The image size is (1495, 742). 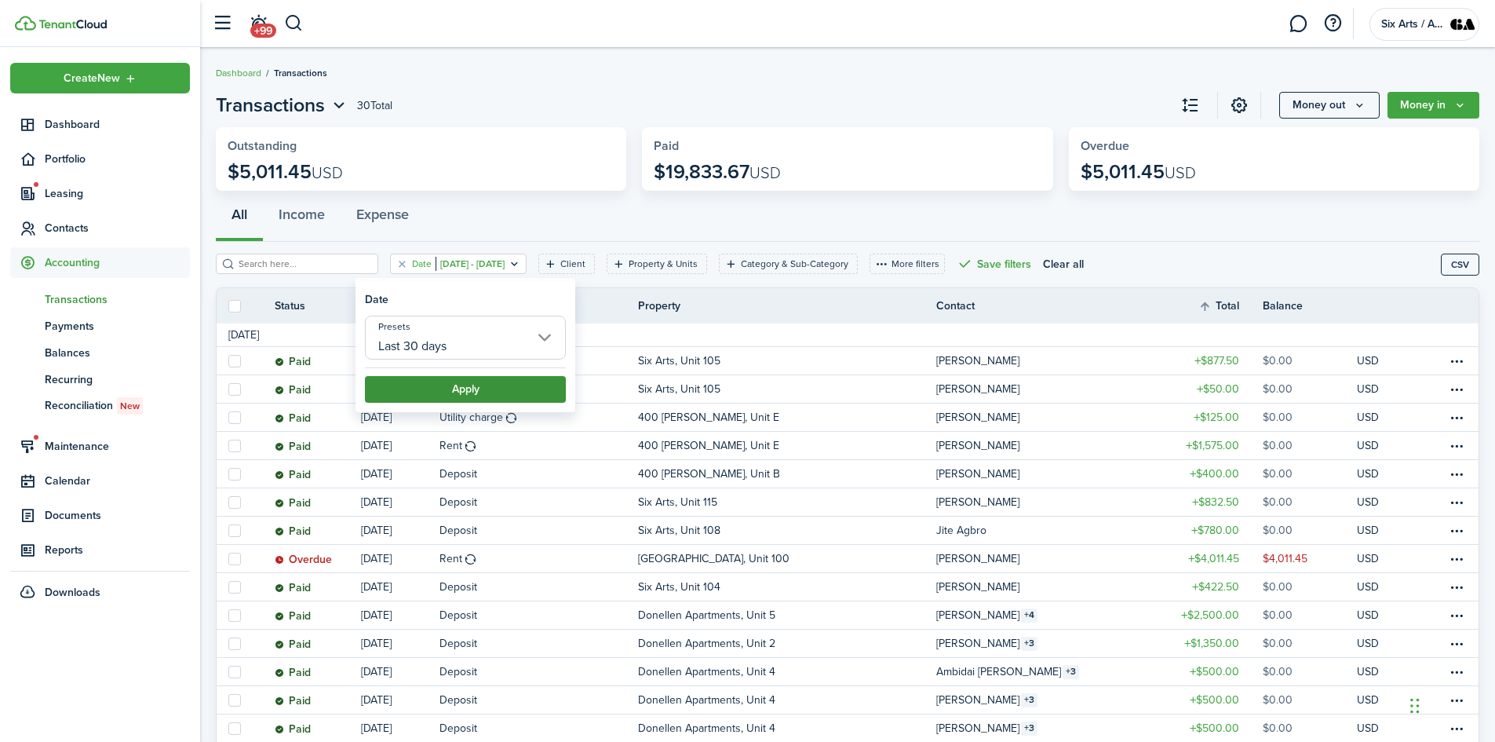 I want to click on span: Portfolio, so click(x=117, y=159).